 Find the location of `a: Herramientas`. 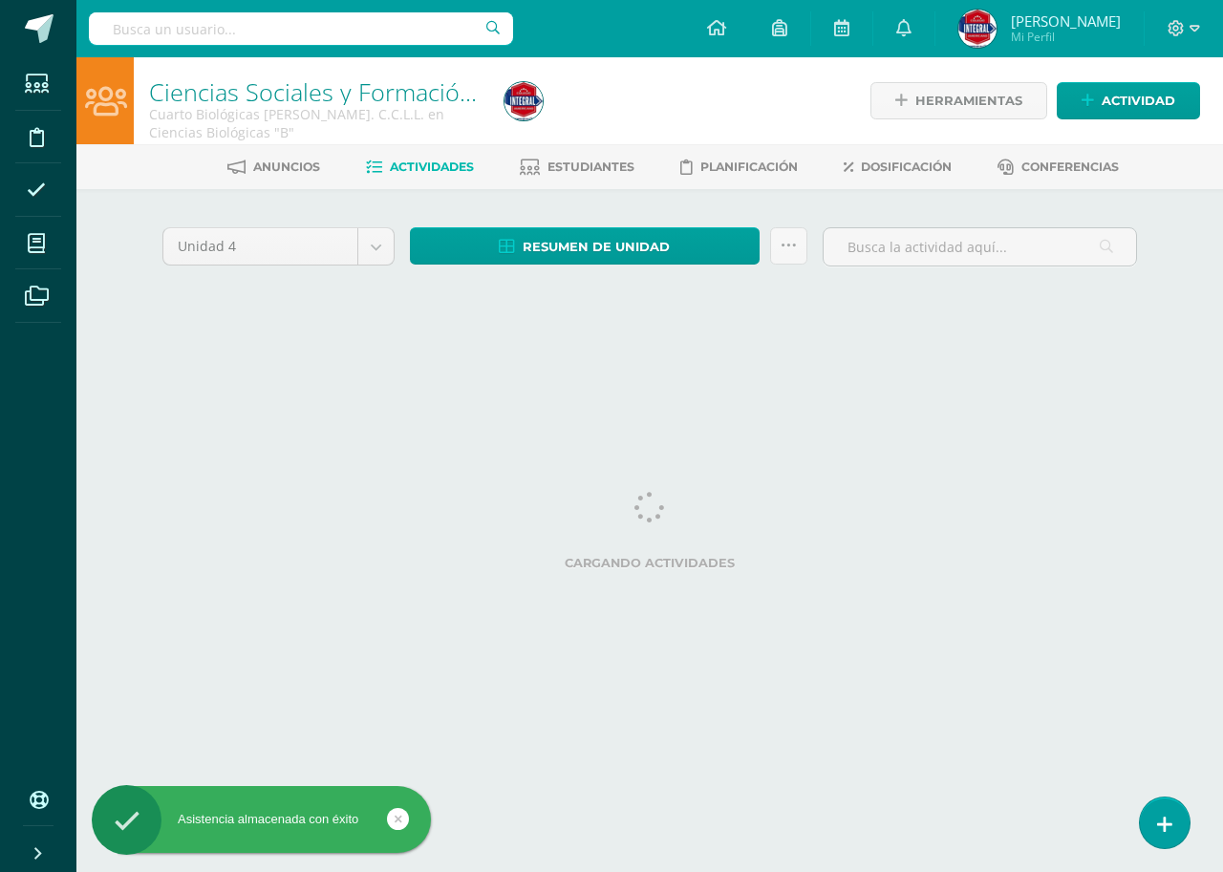

a: Herramientas is located at coordinates (958, 100).